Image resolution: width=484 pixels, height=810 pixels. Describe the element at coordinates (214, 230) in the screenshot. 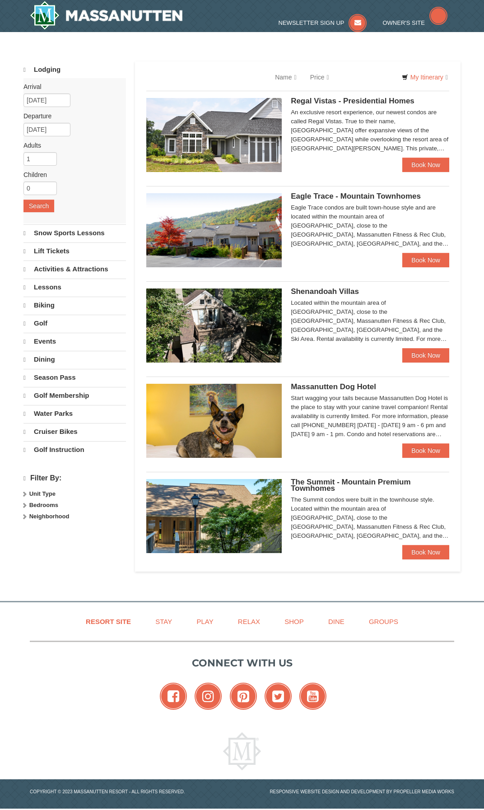

I see `img: 19218983-1-9b289e55.jpg` at that location.